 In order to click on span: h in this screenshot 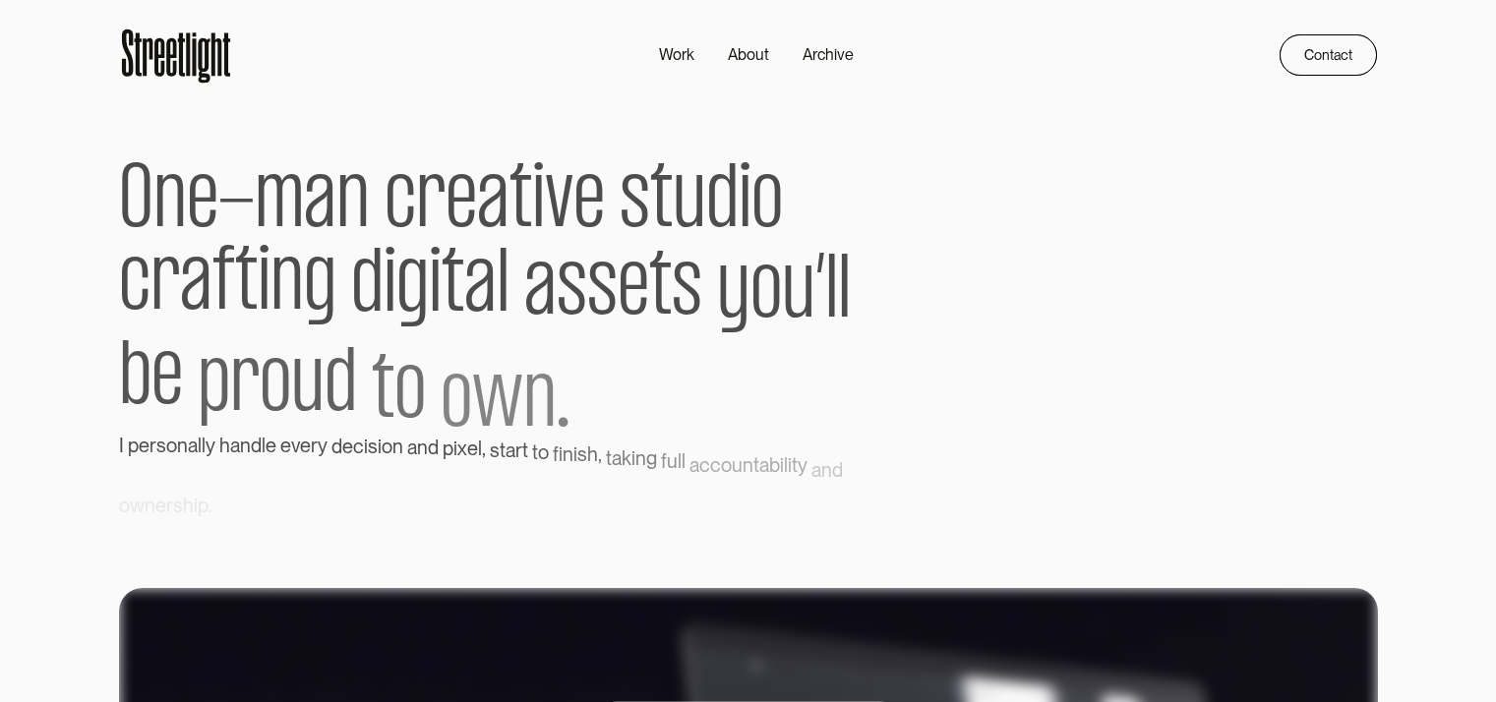, I will do `click(592, 454)`.